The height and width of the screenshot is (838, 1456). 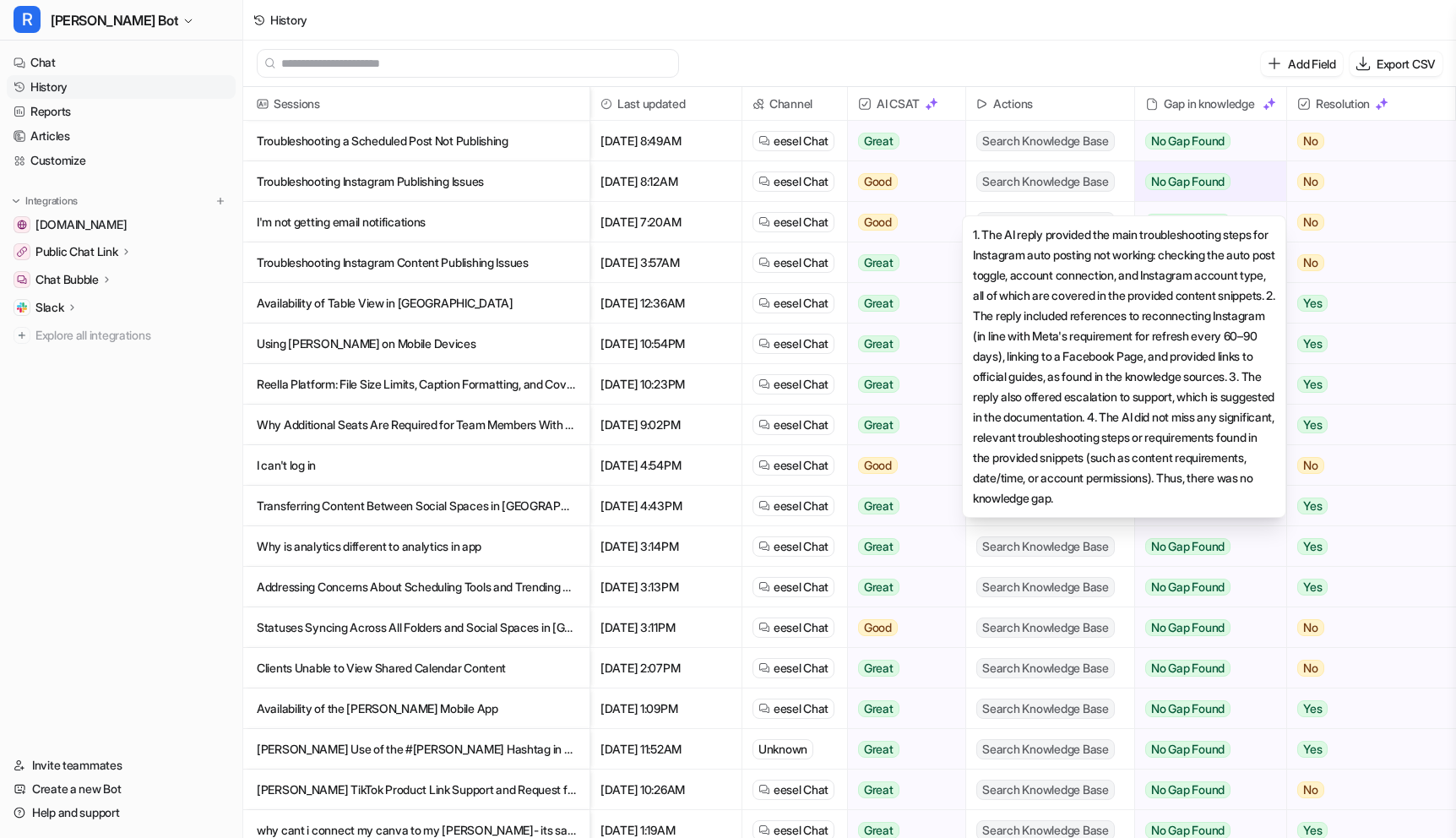 I want to click on span: Resolution, so click(x=1371, y=104).